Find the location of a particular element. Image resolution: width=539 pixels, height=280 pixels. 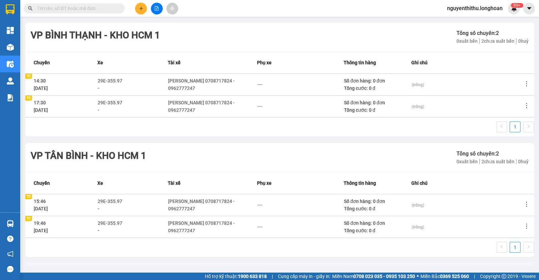

span: 2 chưa xuất bến is located at coordinates (498, 162).